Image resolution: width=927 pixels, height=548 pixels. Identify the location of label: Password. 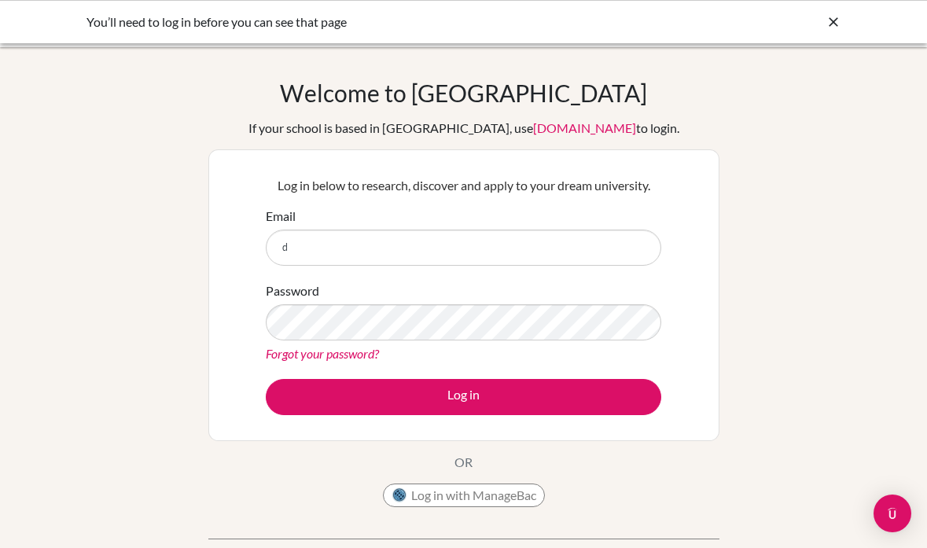
(292, 291).